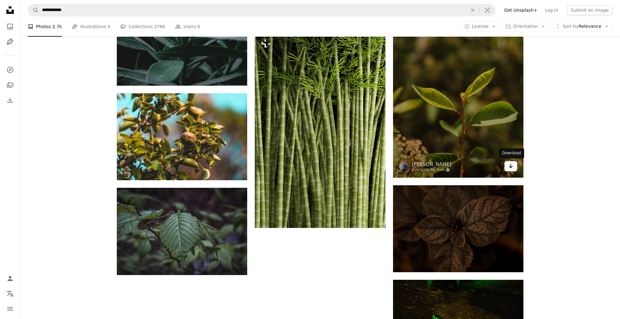 The width and height of the screenshot is (620, 319). What do you see at coordinates (10, 70) in the screenshot?
I see `a: Explore` at bounding box center [10, 70].